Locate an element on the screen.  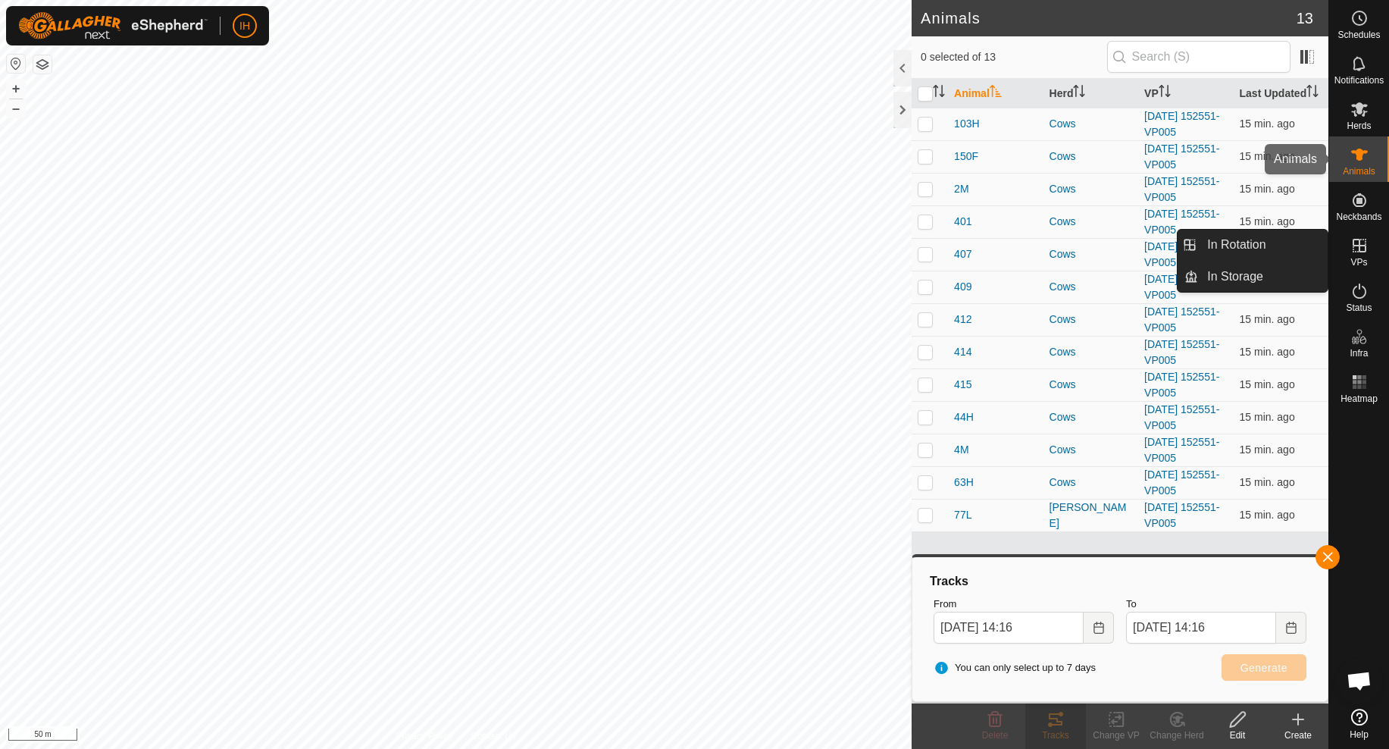
label: From is located at coordinates (1024, 604).